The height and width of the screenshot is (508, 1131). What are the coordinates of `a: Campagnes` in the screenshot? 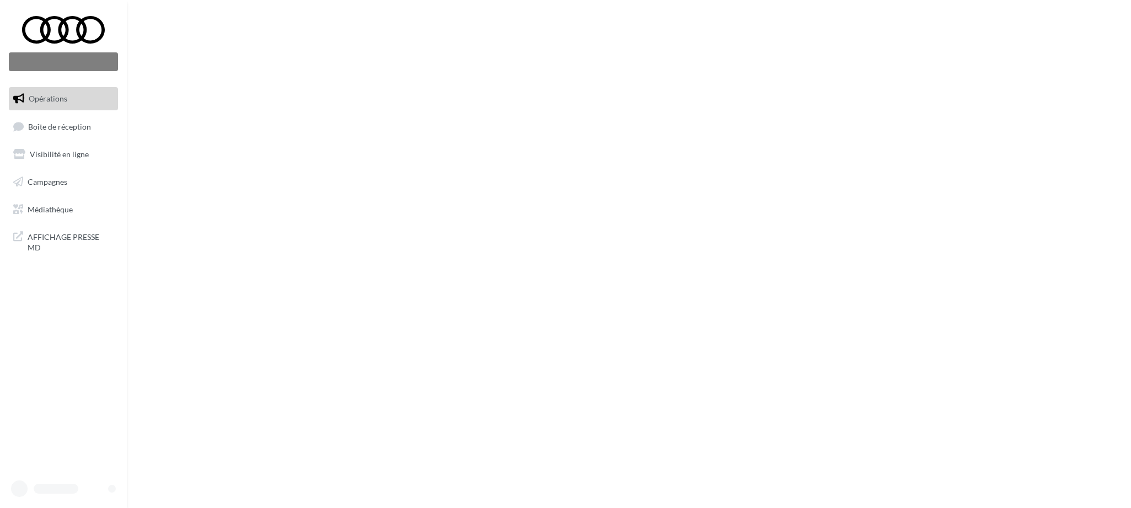 It's located at (63, 182).